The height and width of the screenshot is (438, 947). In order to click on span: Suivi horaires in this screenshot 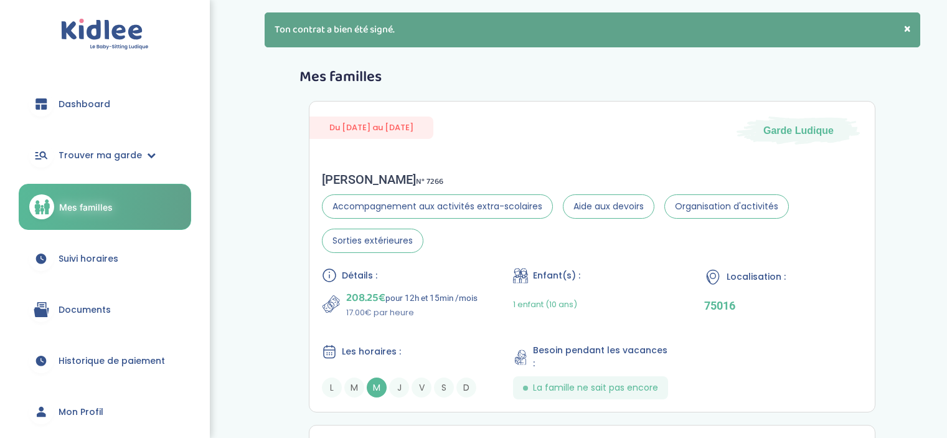, I will do `click(88, 259)`.